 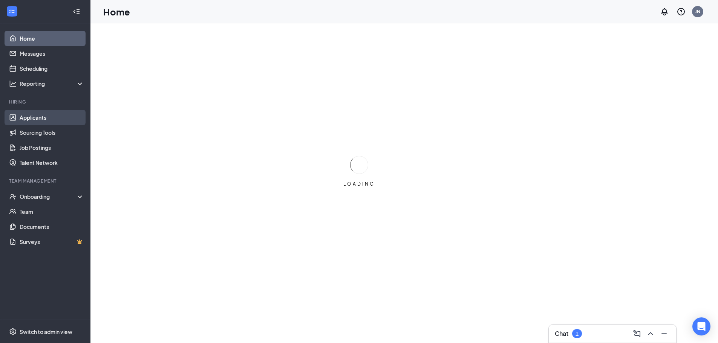 What do you see at coordinates (13, 332) in the screenshot?
I see `svg: Settings` at bounding box center [13, 332].